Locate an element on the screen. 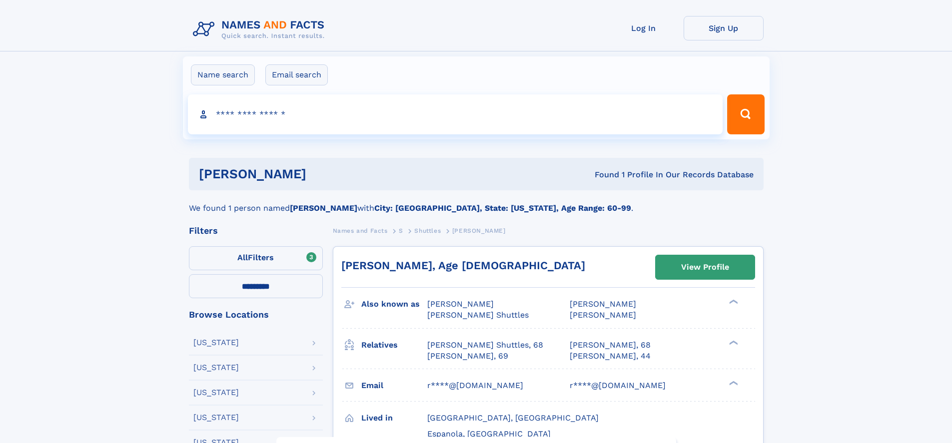 The height and width of the screenshot is (443, 952). label: Filters is located at coordinates (256, 258).